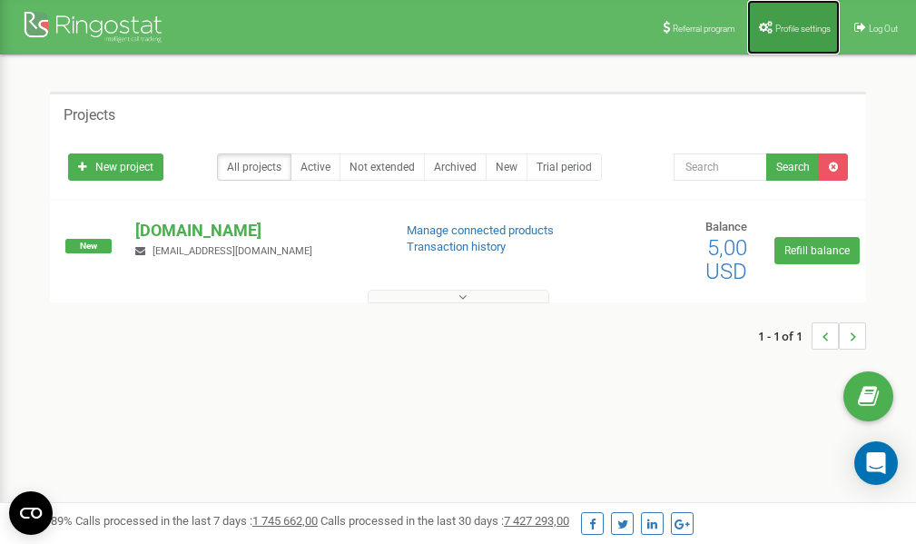 The height and width of the screenshot is (544, 916). What do you see at coordinates (726, 226) in the screenshot?
I see `span: Balance` at bounding box center [726, 226].